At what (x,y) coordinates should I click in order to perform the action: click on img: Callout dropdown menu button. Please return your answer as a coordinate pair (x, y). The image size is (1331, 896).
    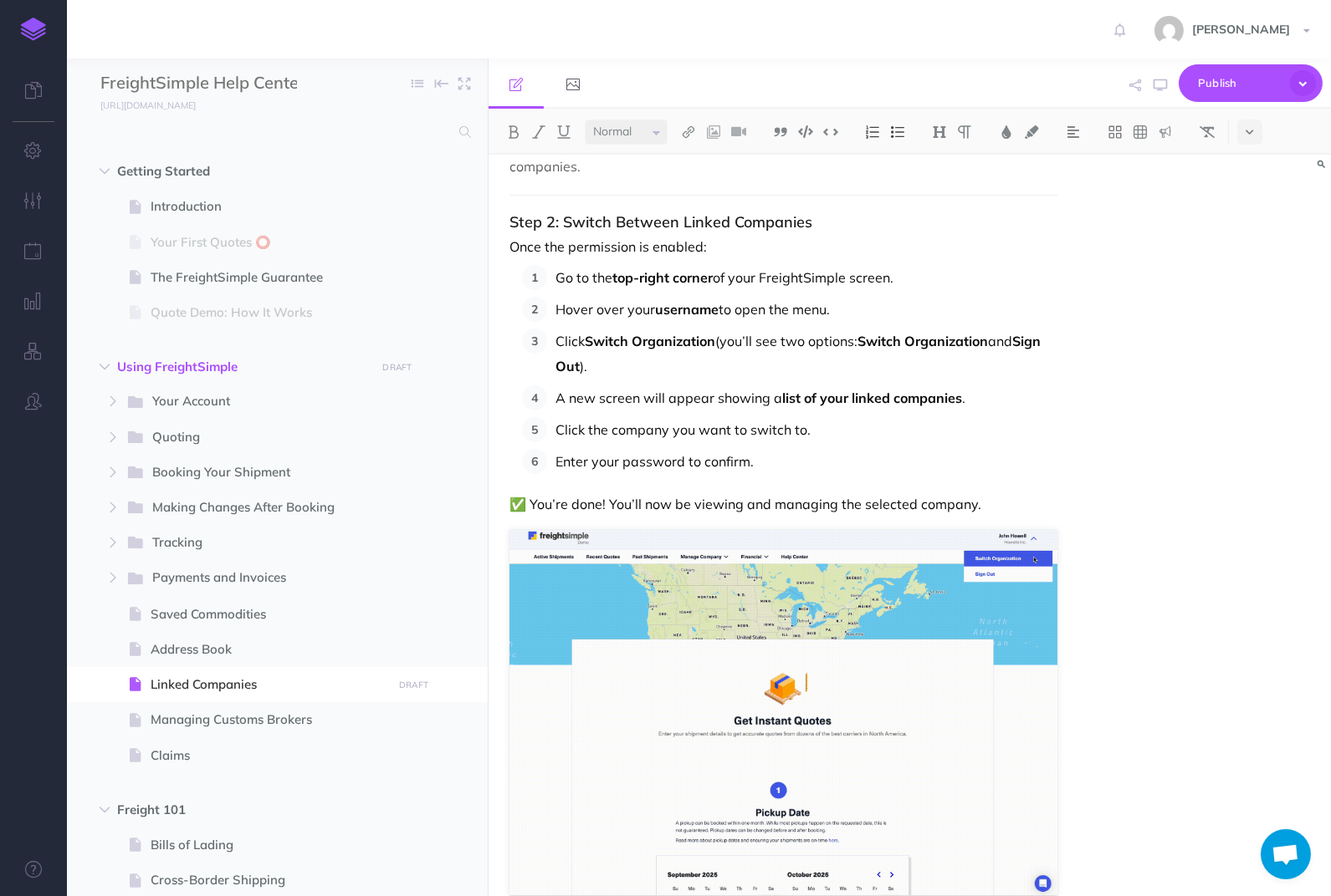
    Looking at the image, I should click on (1165, 132).